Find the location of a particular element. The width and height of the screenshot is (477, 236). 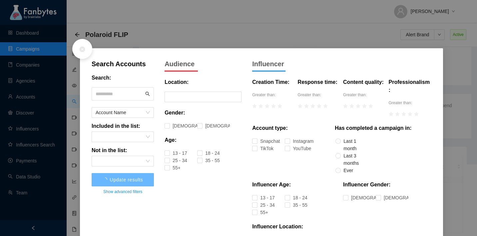

span: Last 1 month is located at coordinates (354, 145).